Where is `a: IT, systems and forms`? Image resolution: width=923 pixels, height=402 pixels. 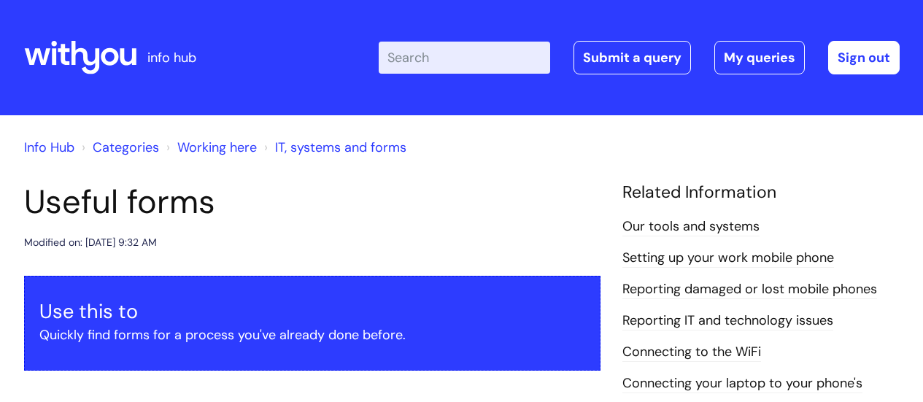
a: IT, systems and forms is located at coordinates (341, 147).